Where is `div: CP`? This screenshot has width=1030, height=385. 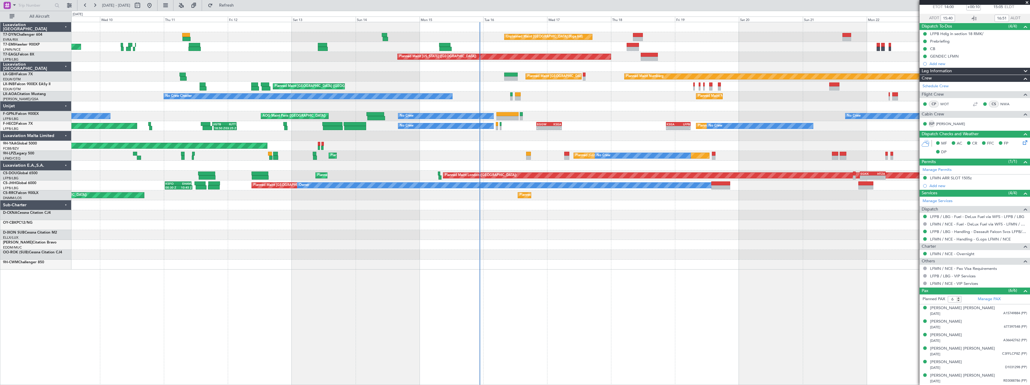
div: CP is located at coordinates (934, 104).